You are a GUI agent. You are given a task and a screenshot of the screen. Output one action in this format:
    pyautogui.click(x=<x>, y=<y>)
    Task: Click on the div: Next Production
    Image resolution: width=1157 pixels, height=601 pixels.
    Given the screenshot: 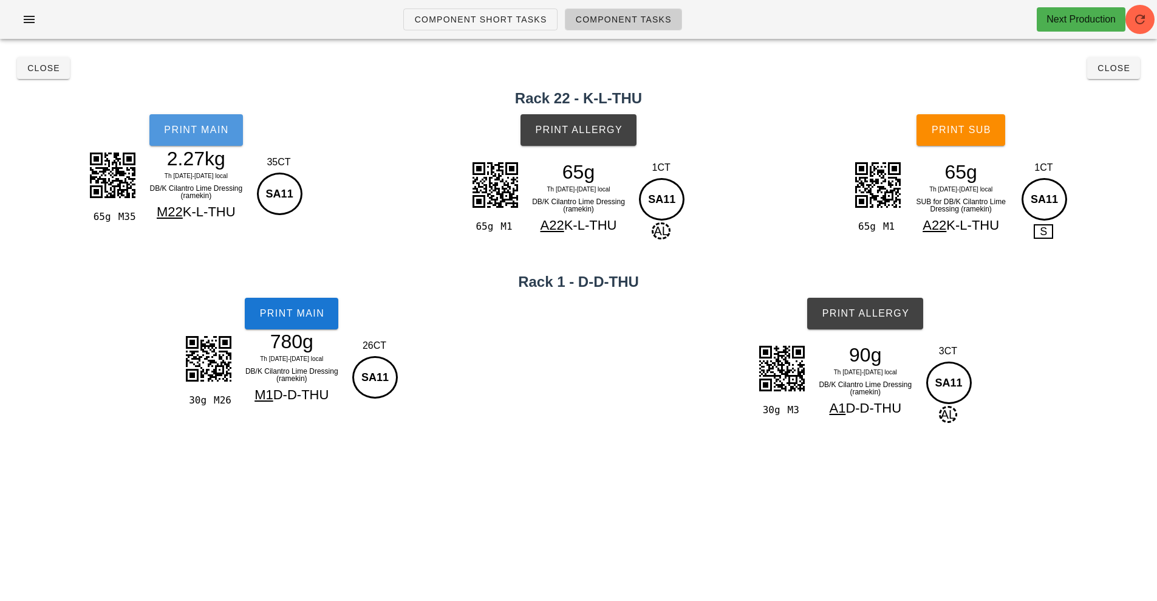 What is the action you would take?
    pyautogui.click(x=1081, y=19)
    